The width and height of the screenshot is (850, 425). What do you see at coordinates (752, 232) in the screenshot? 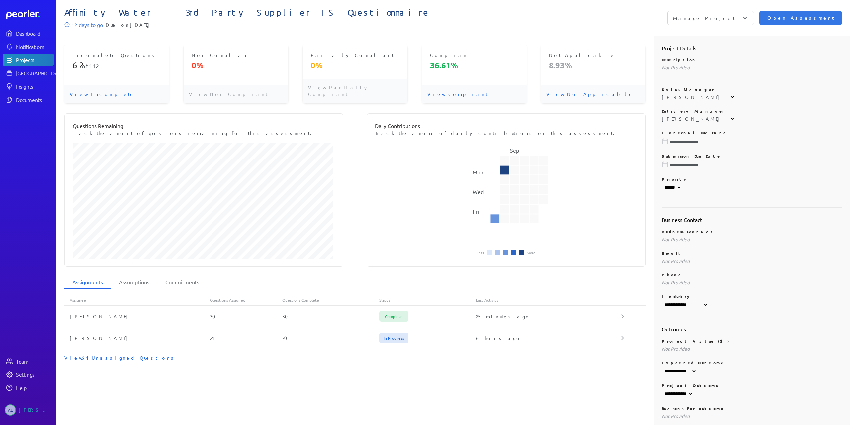
I see `p: Business Contact` at bounding box center [752, 232].